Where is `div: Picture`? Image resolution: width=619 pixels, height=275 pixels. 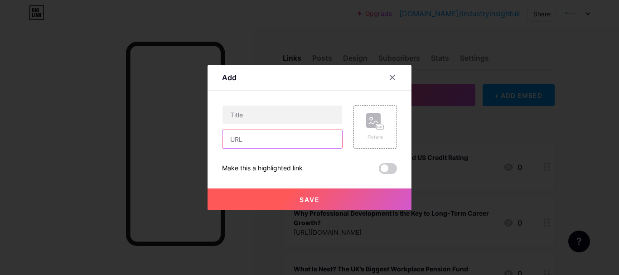
div: Picture is located at coordinates (375, 137).